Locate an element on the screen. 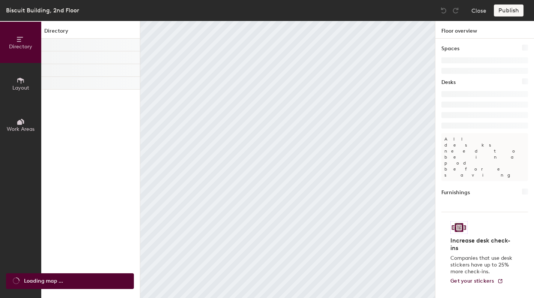 The width and height of the screenshot is (534, 298). p: Companies that use desk stickers have up to 25% more check-ins. is located at coordinates (482, 265).